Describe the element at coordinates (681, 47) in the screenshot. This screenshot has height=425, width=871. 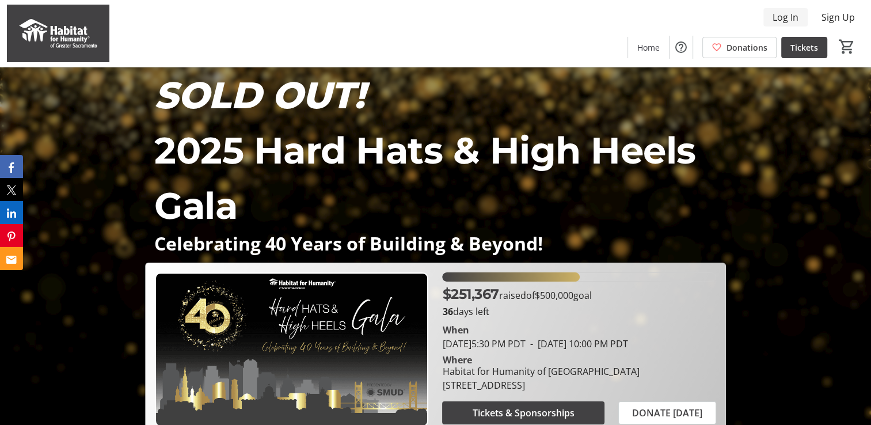
I see `button: Help` at that location.